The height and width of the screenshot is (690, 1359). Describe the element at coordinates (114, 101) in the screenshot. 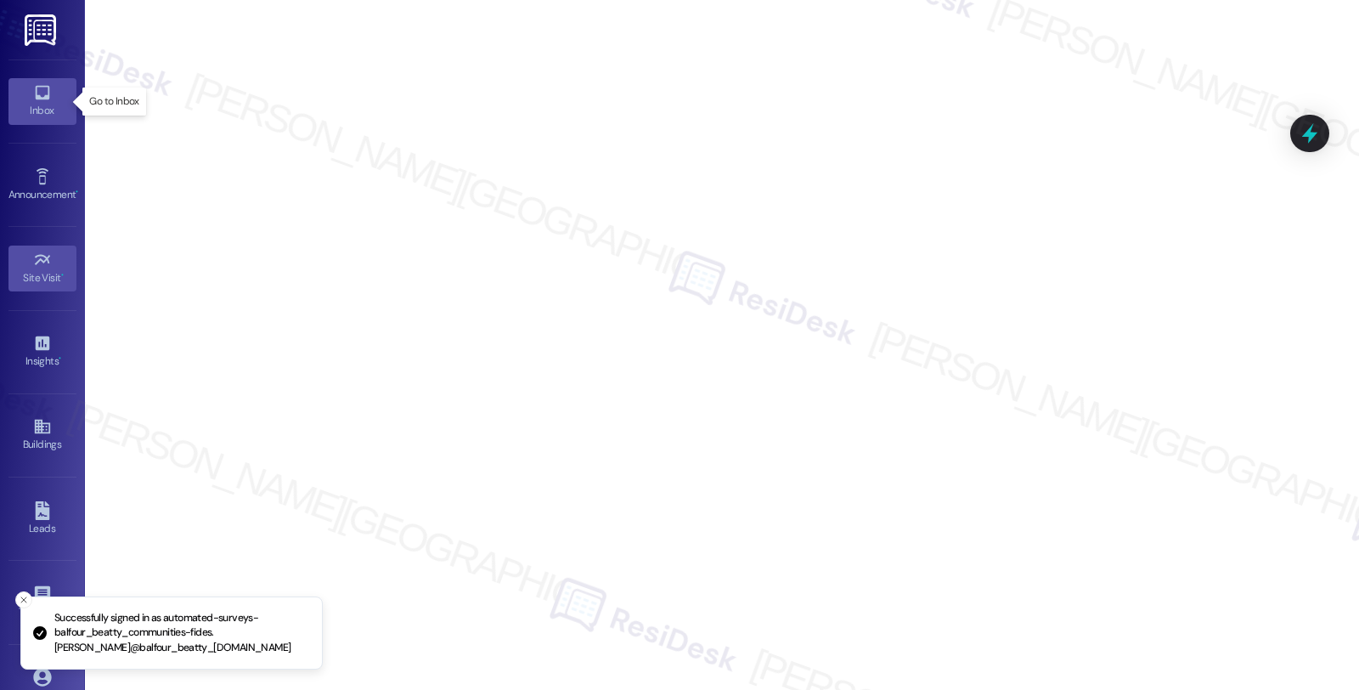

I see `p: Go to Inbox` at that location.